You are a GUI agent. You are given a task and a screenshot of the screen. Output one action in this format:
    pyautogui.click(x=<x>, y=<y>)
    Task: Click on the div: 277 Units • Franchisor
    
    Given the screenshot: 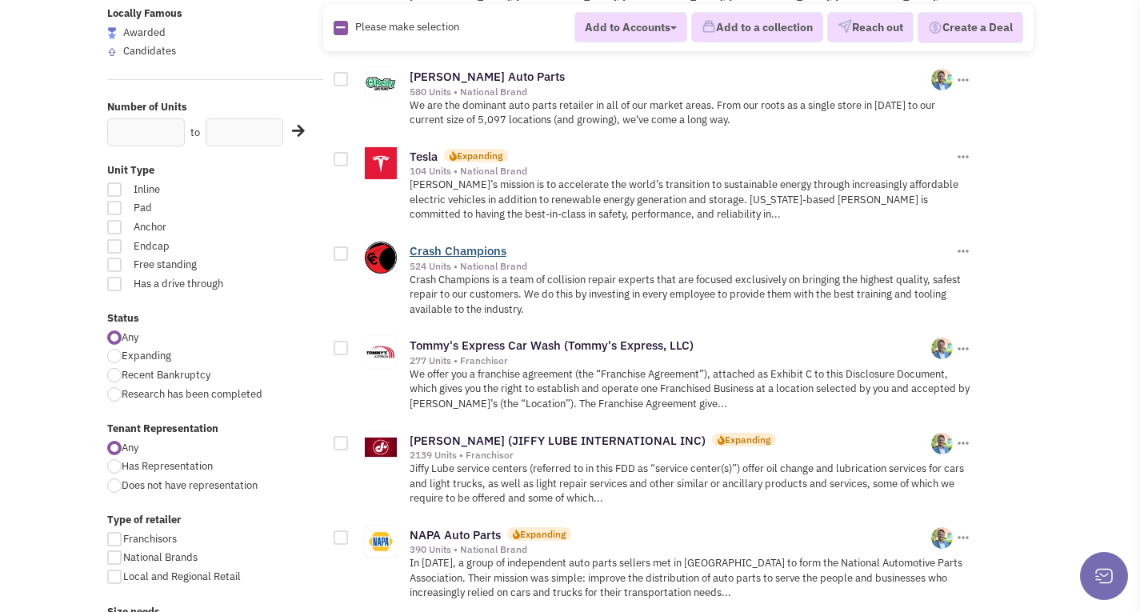 What is the action you would take?
    pyautogui.click(x=670, y=361)
    